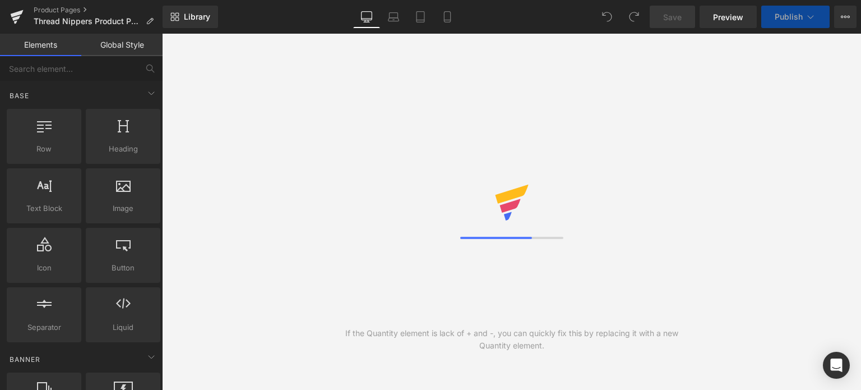 The image size is (861, 390). I want to click on span: Heading, so click(123, 149).